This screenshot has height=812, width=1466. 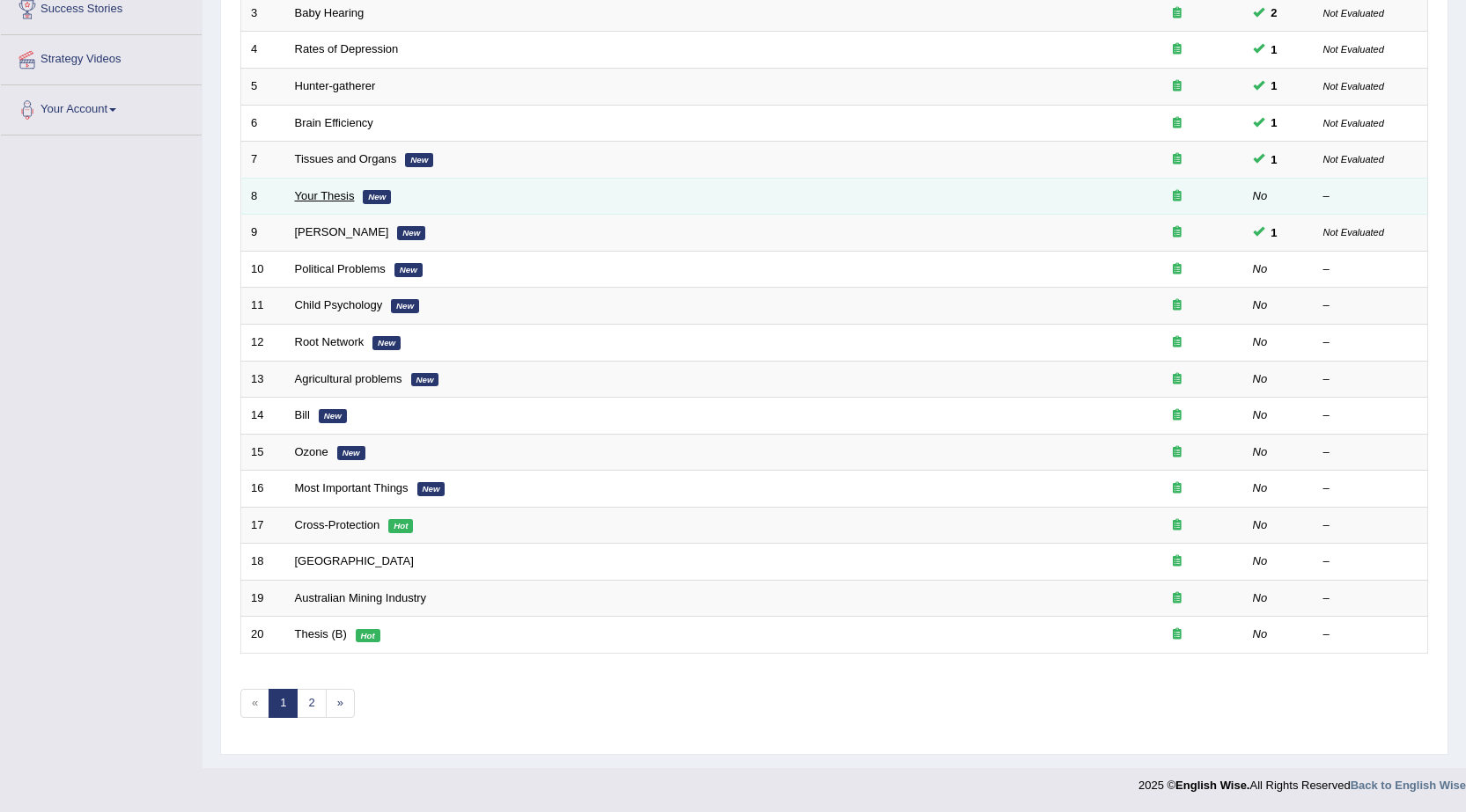 I want to click on strong: Back to English Wise, so click(x=1407, y=785).